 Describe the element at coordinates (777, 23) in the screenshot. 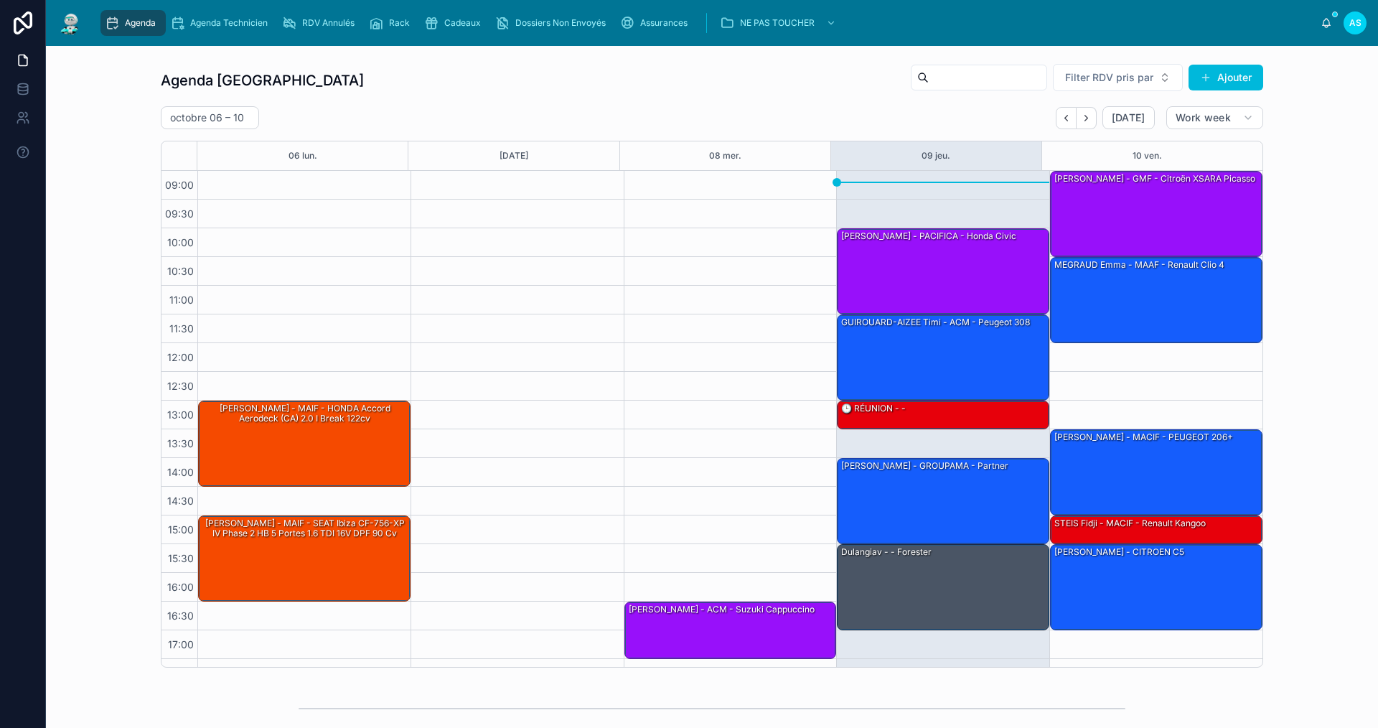

I see `span: NE PAS TOUCHER` at that location.